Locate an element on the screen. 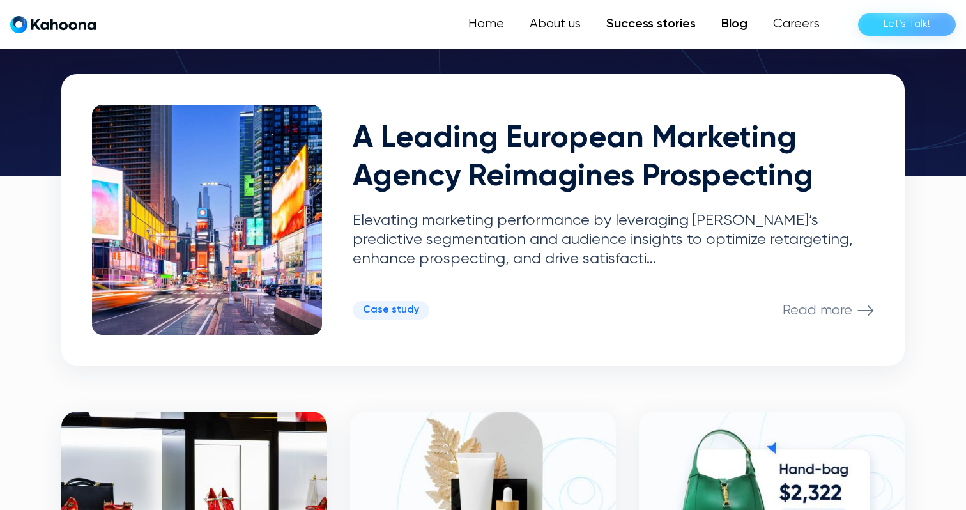 Image resolution: width=966 pixels, height=510 pixels. div: Let’s Talk! is located at coordinates (907, 24).